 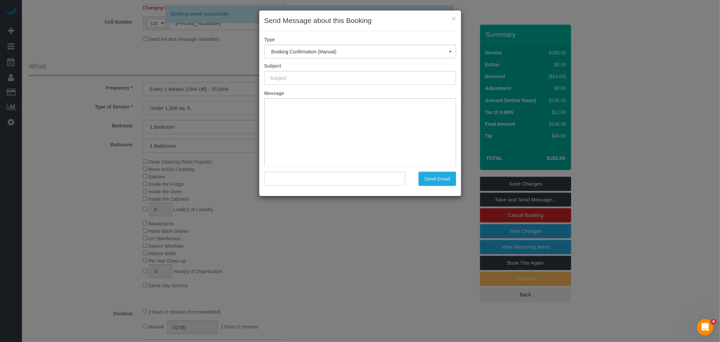 I want to click on label: Message, so click(x=360, y=93).